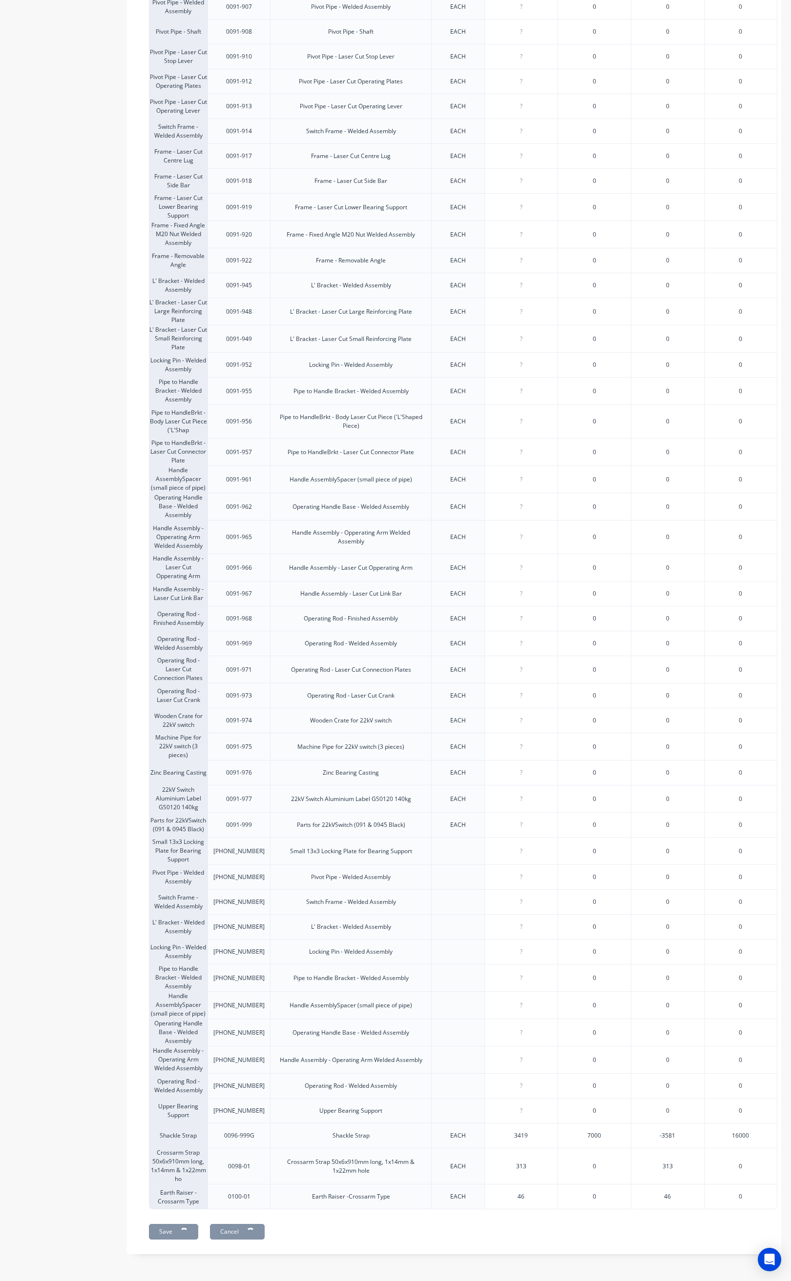 This screenshot has height=1281, width=791. What do you see at coordinates (350, 235) in the screenshot?
I see `div: Frame - Fixed Angle M20 Nut Welded Assembly` at bounding box center [350, 235].